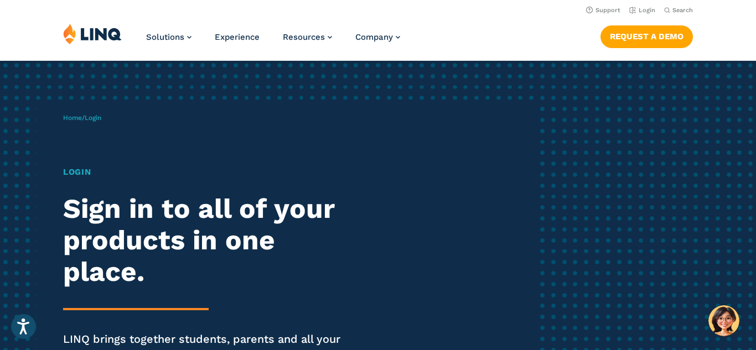  Describe the element at coordinates (377, 37) in the screenshot. I see `a: Company` at that location.